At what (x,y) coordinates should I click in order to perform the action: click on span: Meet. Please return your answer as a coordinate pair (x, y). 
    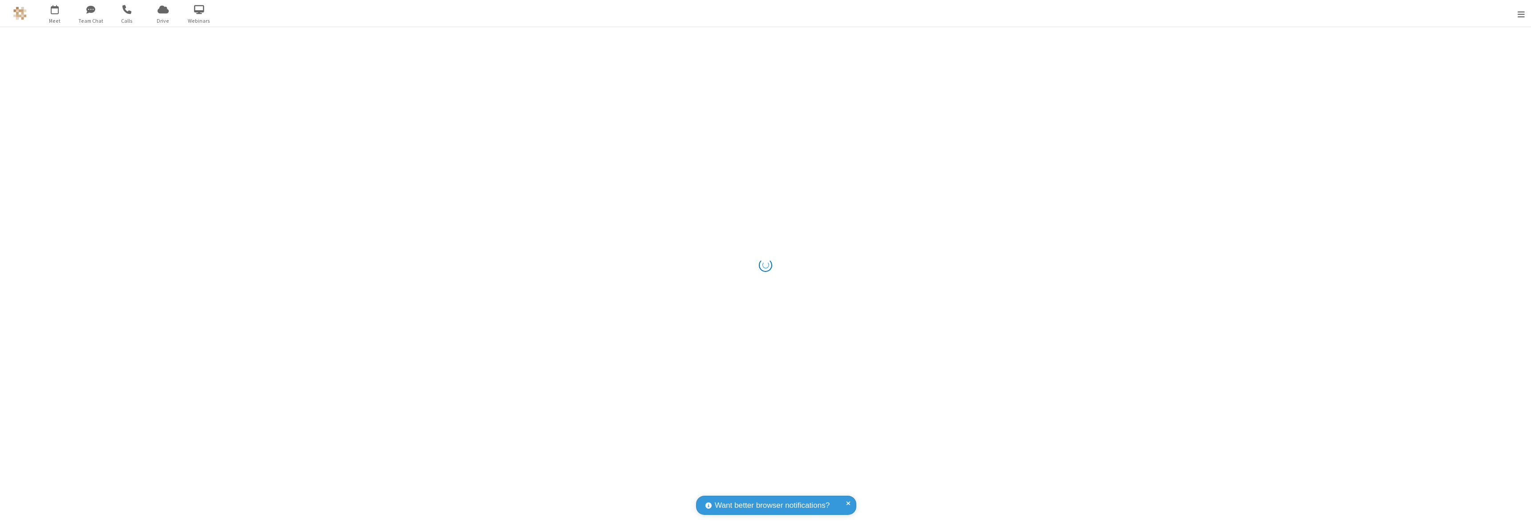
    Looking at the image, I should click on (55, 21).